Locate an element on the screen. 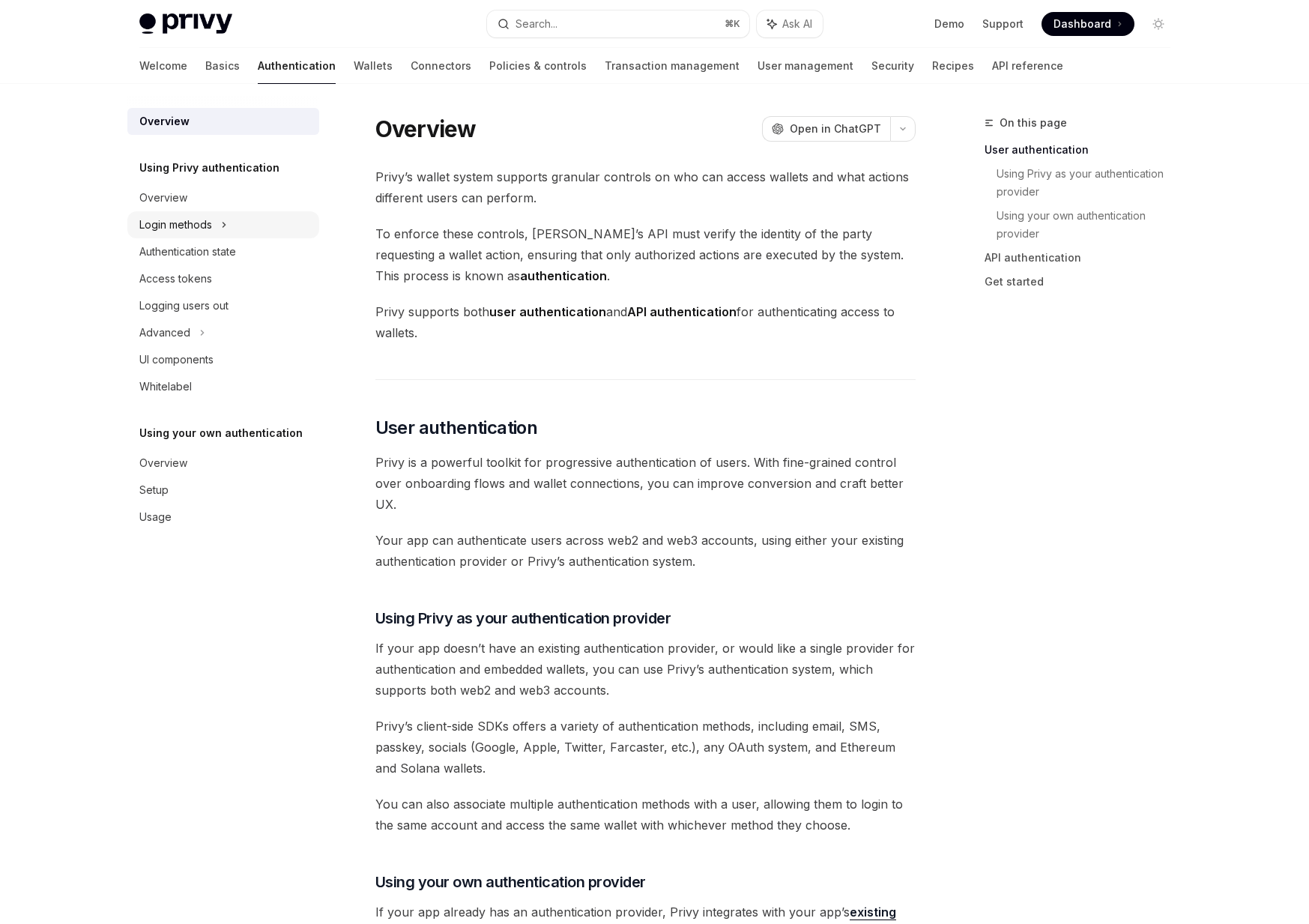  a: Policies & controls is located at coordinates (538, 65).